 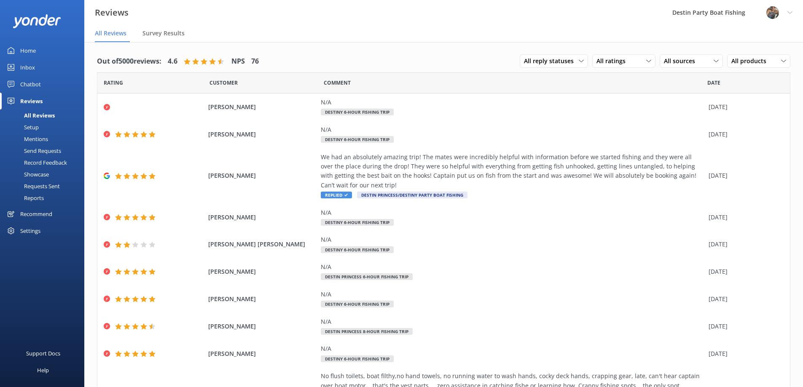 I want to click on a: Mentions, so click(x=45, y=139).